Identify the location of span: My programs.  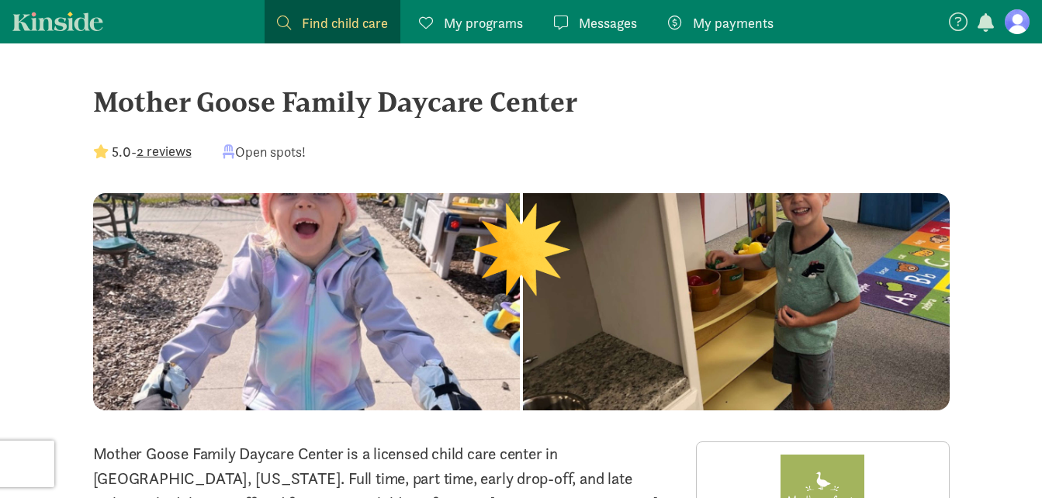
(483, 23).